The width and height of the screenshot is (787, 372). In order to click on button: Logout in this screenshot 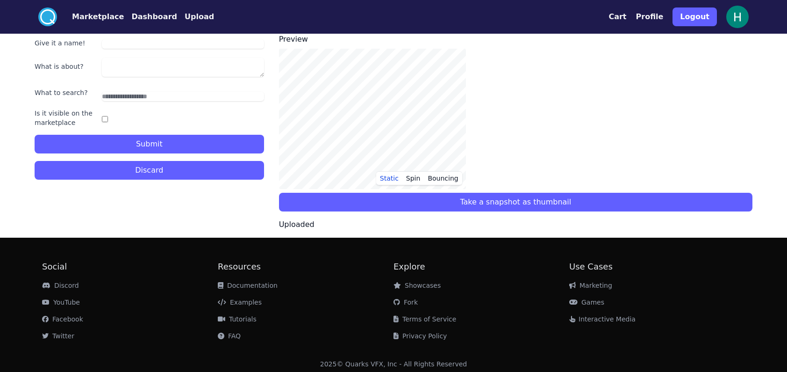, I will do `click(694, 17)`.